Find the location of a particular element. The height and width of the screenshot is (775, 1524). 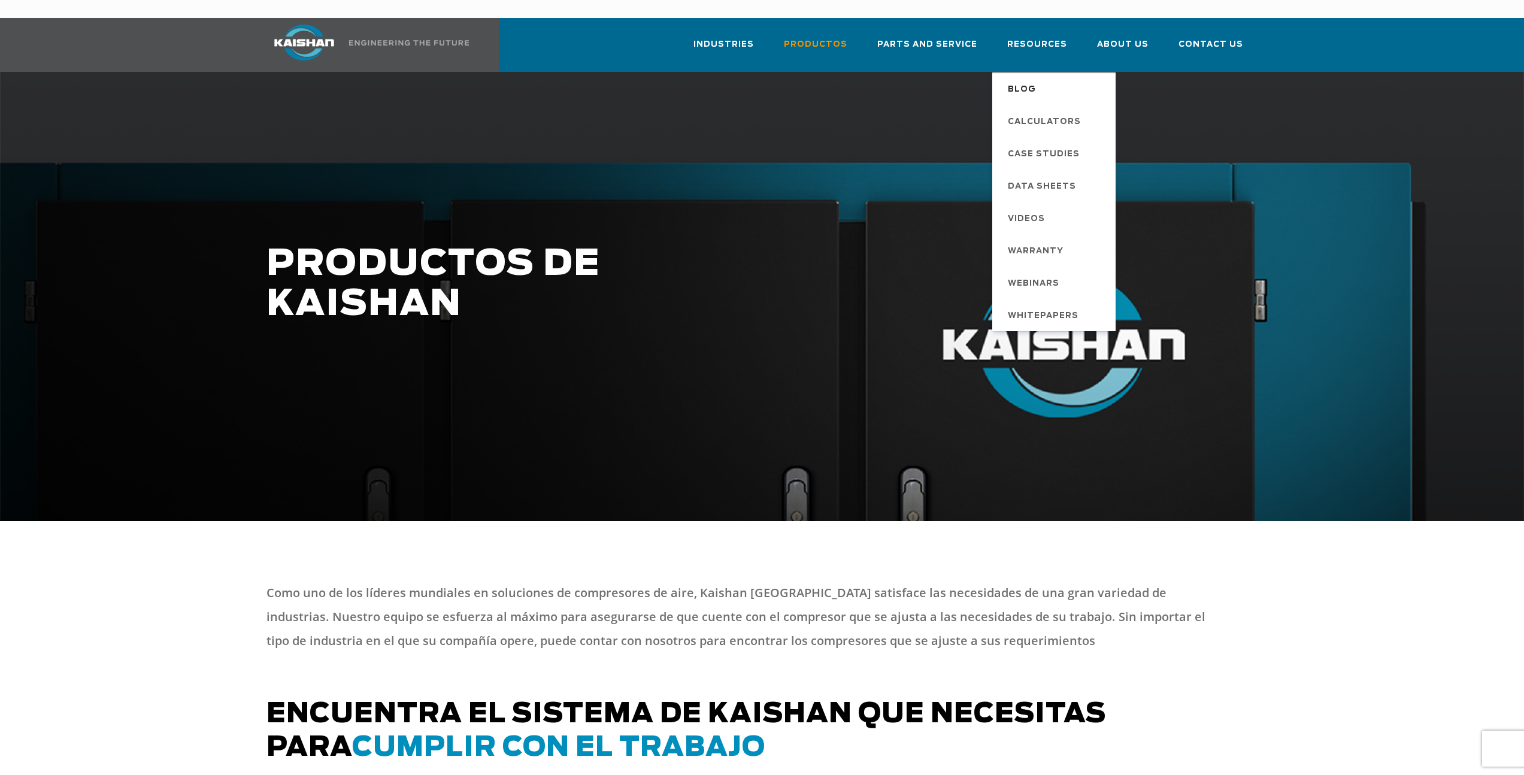

a: Industries is located at coordinates (723, 49).